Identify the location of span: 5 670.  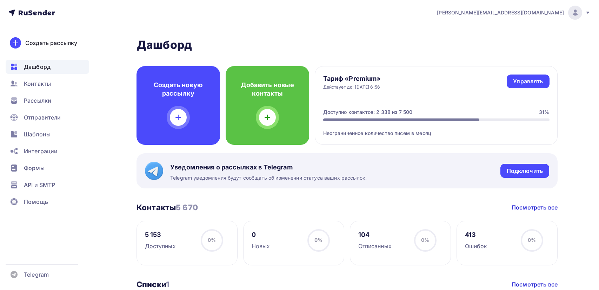
(187, 207).